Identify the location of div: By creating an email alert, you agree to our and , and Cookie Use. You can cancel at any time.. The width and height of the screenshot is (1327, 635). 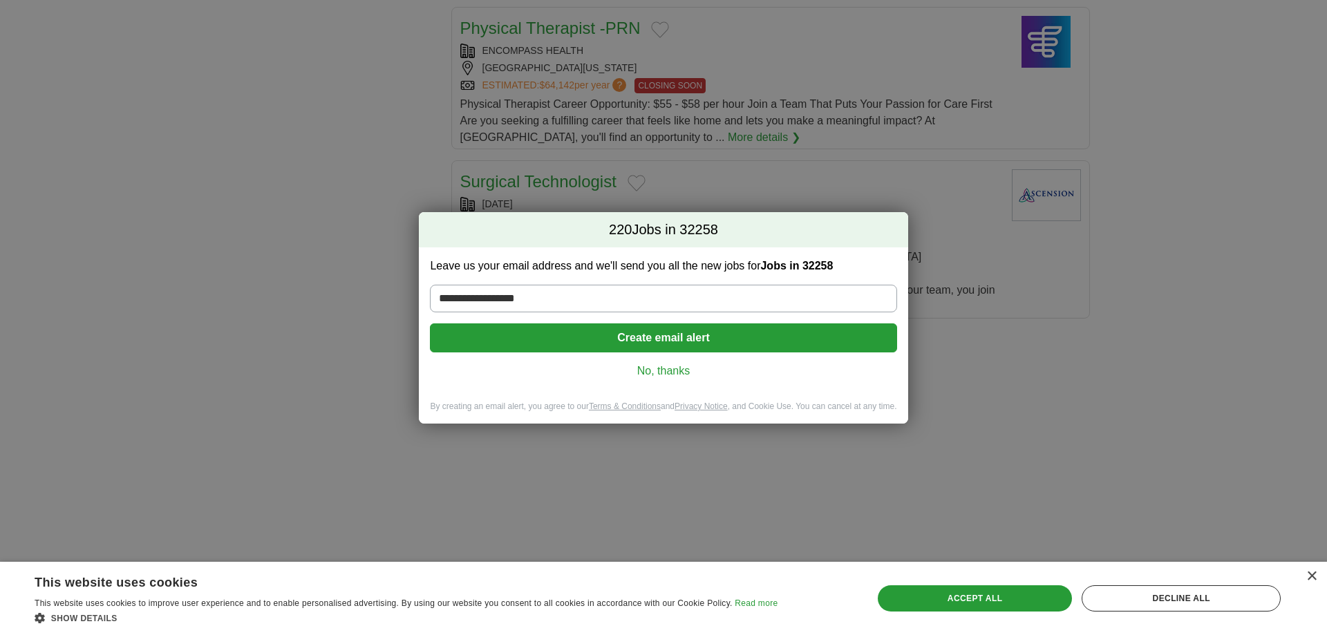
(663, 412).